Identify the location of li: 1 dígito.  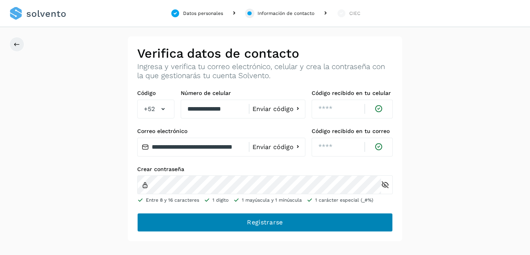
(216, 200).